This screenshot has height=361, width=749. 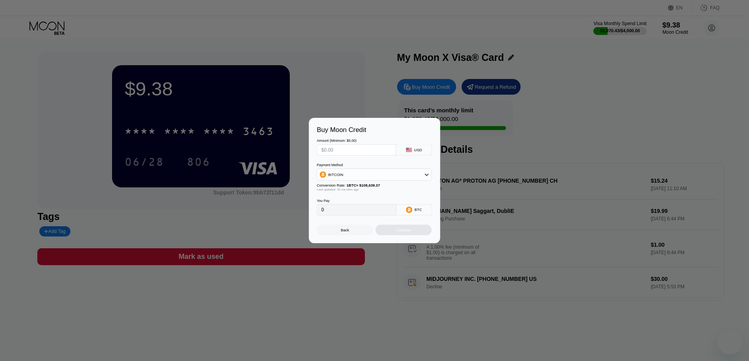 I want to click on div: You Pay, so click(x=357, y=201).